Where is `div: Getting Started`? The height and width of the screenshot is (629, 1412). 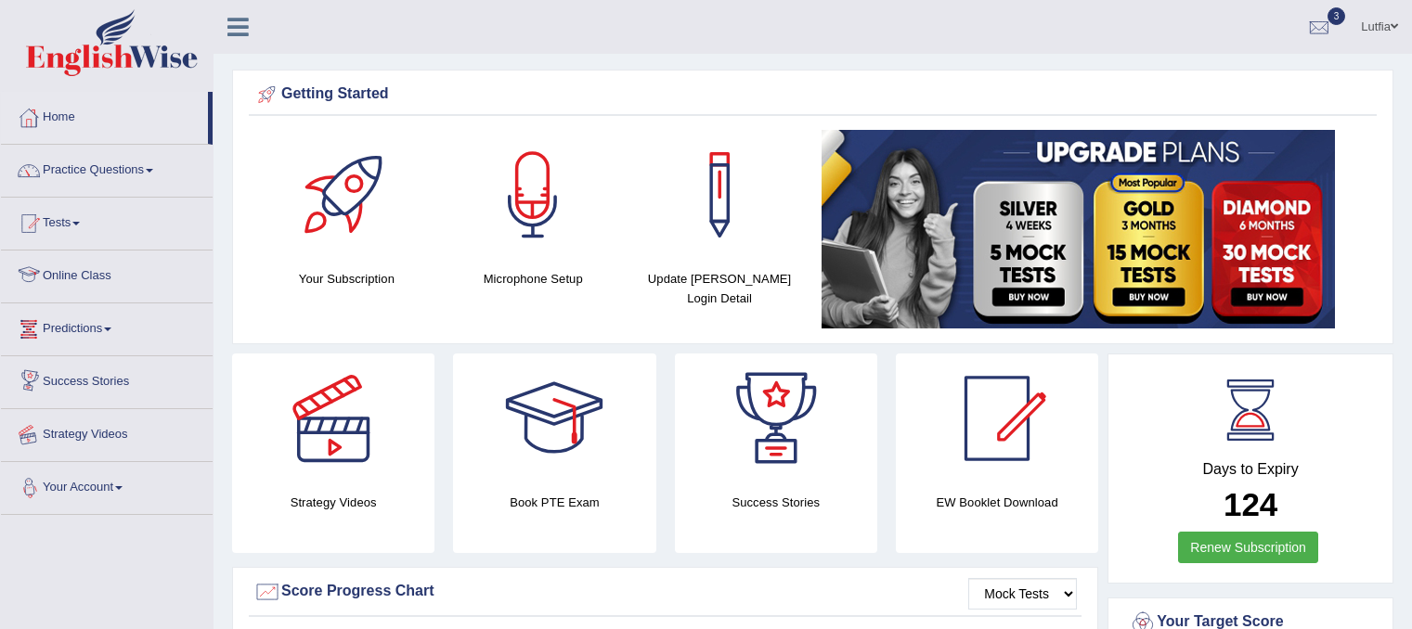
div: Getting Started is located at coordinates (812, 95).